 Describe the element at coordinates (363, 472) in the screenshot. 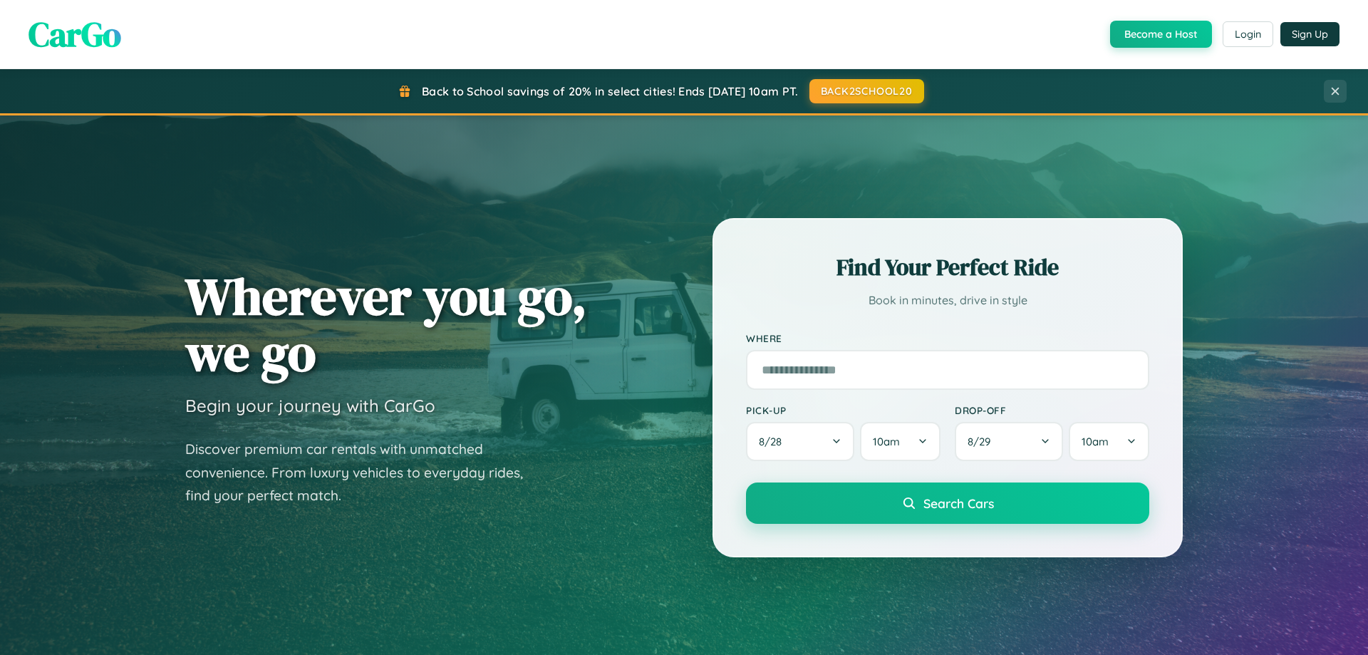

I see `p: Discover premium car rentals with unmatched convenience. From luxury vehicles to everyday rides, ...` at that location.